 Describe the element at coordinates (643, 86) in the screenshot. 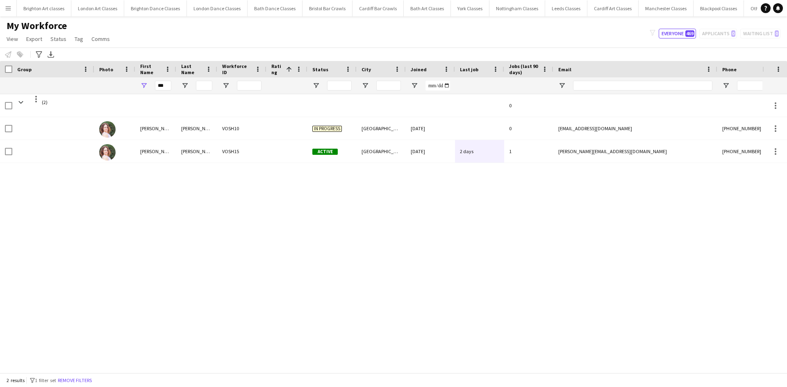

I see `input: Email Filter Input` at that location.